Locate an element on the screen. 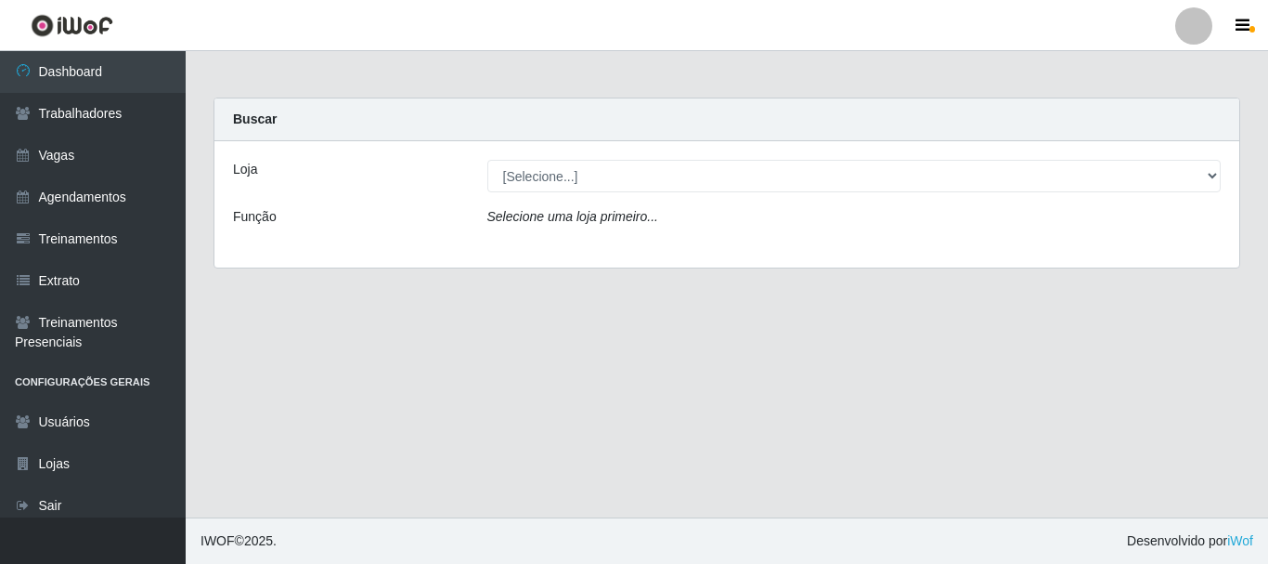 The width and height of the screenshot is (1268, 564). span: Desenvolvido por is located at coordinates (1190, 540).